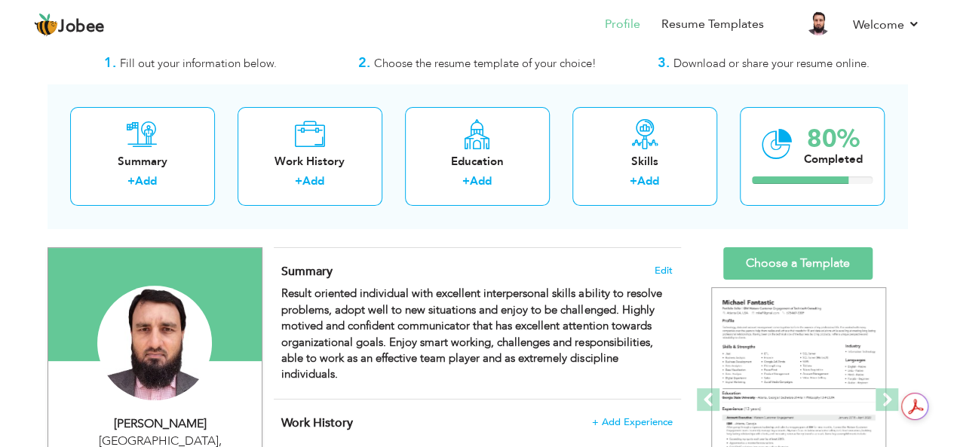  I want to click on a: Jobee, so click(69, 25).